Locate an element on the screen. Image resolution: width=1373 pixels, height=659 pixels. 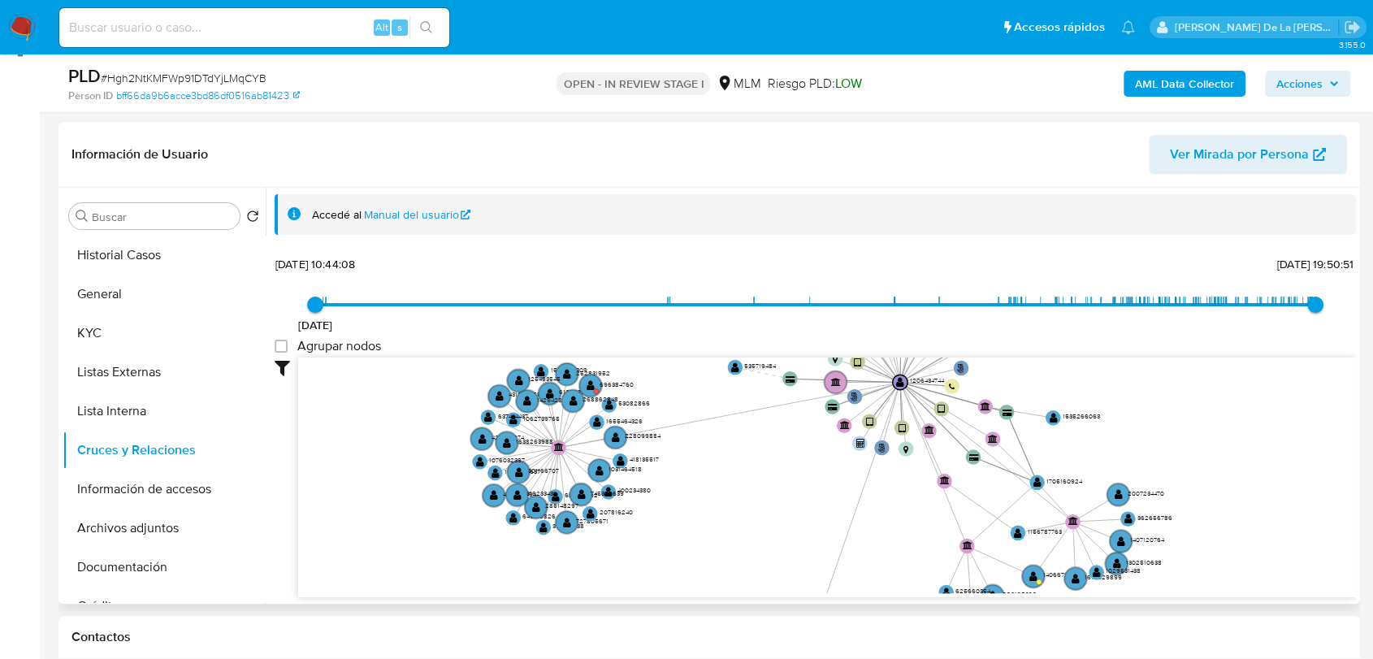
button: Buscar is located at coordinates (82, 216).